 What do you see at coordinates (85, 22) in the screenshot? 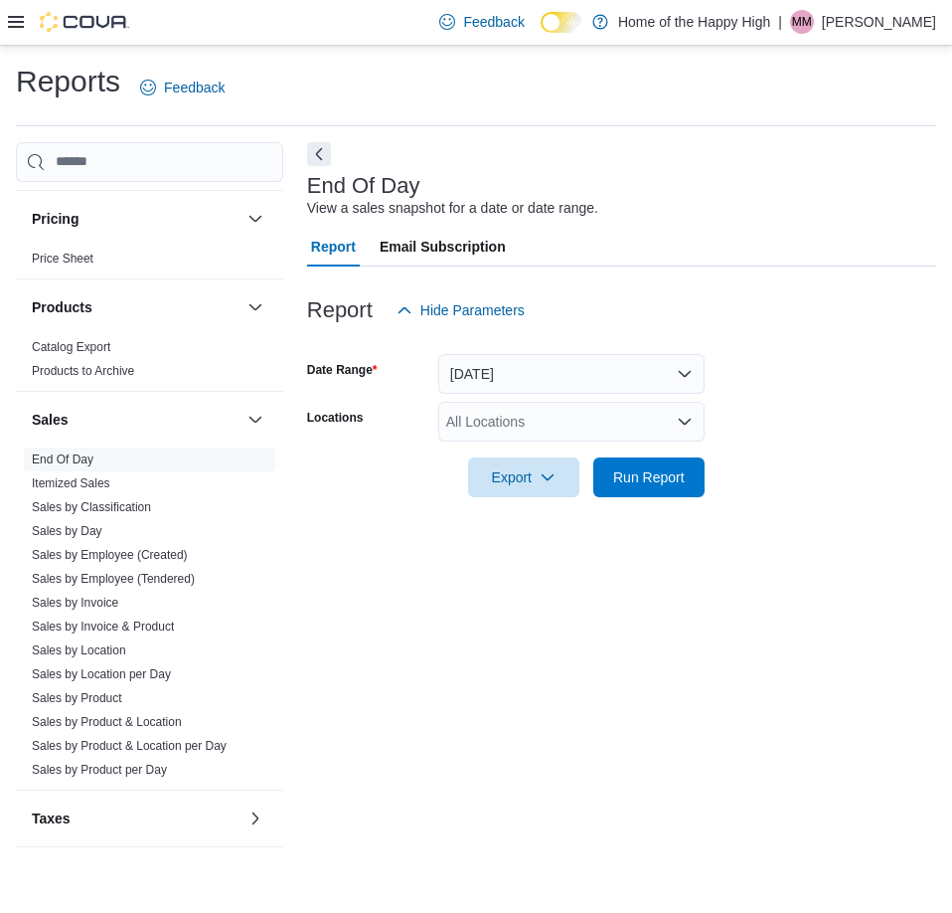
I see `img: Cova` at bounding box center [85, 22].